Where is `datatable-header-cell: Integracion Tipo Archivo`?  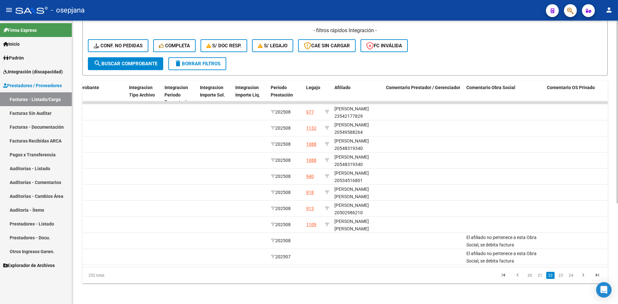 datatable-header-cell: Integracion Tipo Archivo is located at coordinates (144, 95).